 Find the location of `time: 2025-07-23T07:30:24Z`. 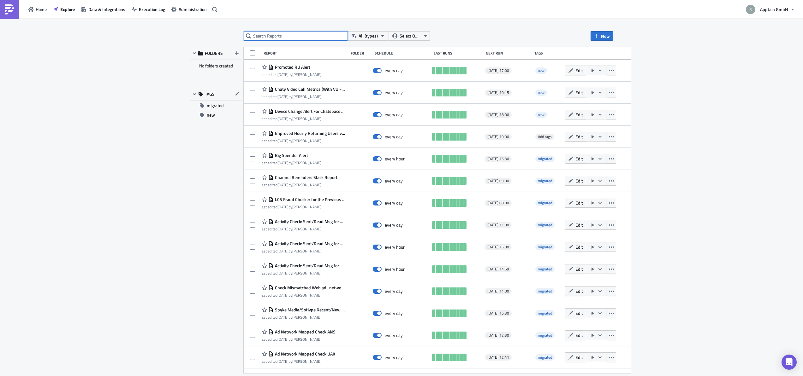

time: 2025-07-23T07:30:24Z is located at coordinates (283, 317).